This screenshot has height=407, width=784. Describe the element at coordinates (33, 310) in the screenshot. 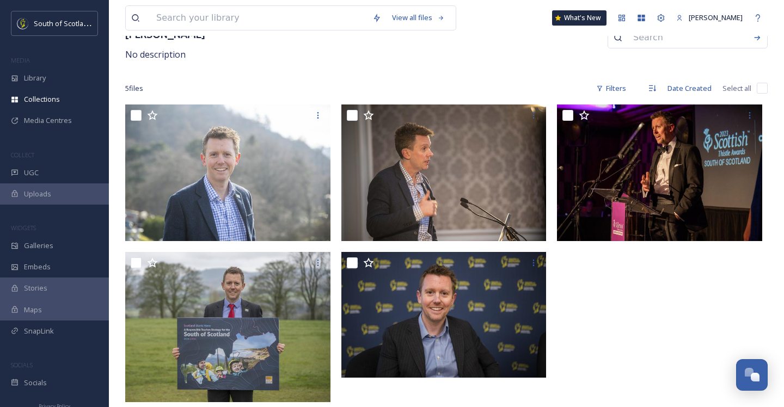

I see `span: Maps` at that location.